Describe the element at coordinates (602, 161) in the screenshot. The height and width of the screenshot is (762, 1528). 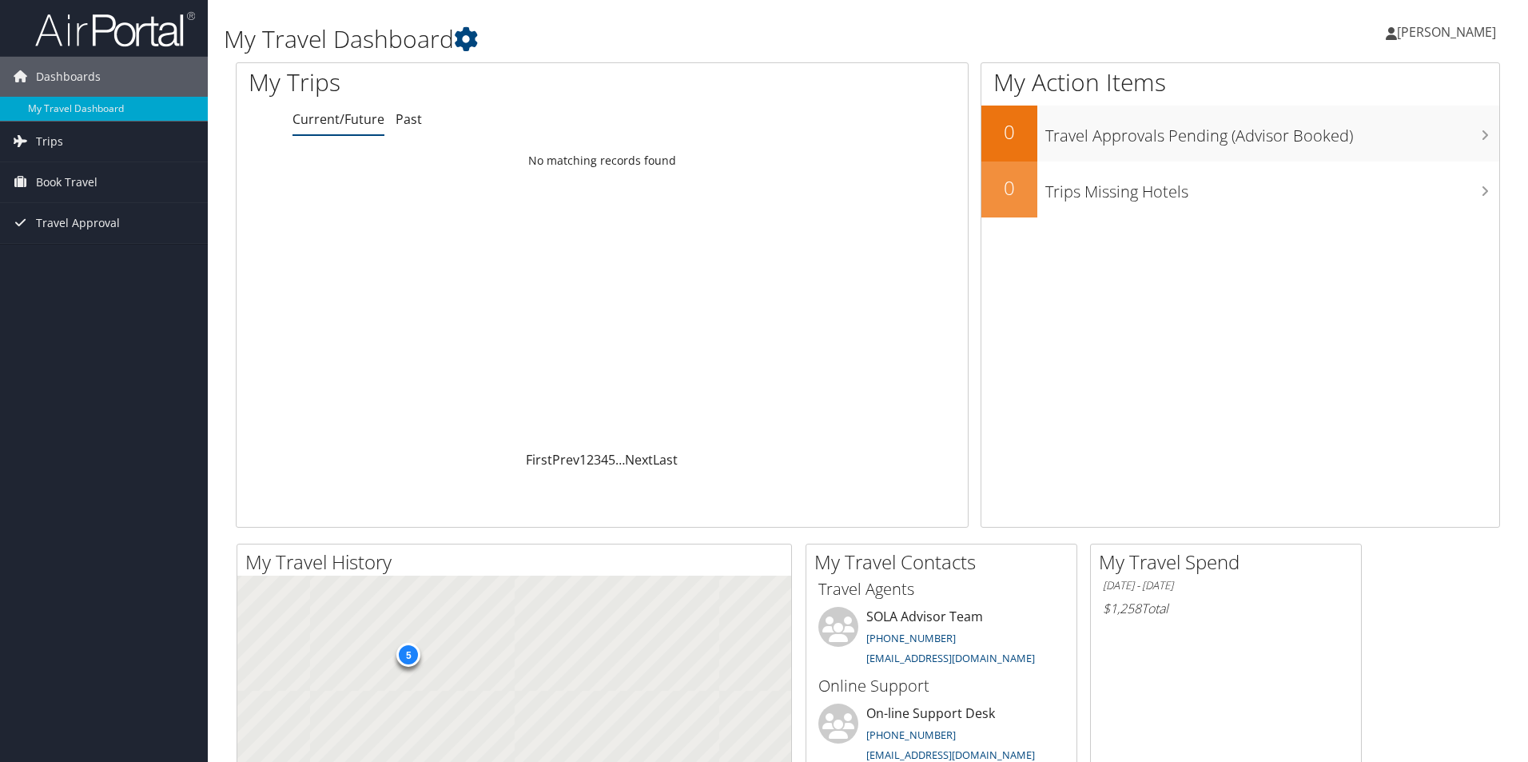
I see `td: No matching records found` at that location.